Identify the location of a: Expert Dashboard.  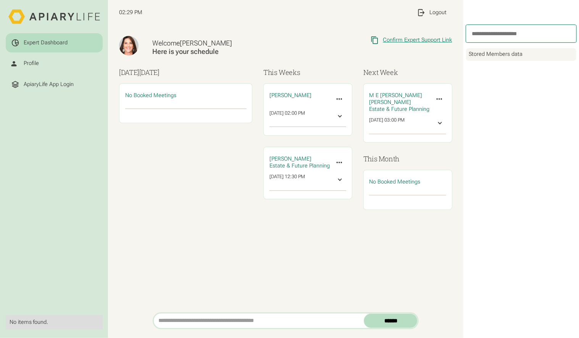
(54, 43).